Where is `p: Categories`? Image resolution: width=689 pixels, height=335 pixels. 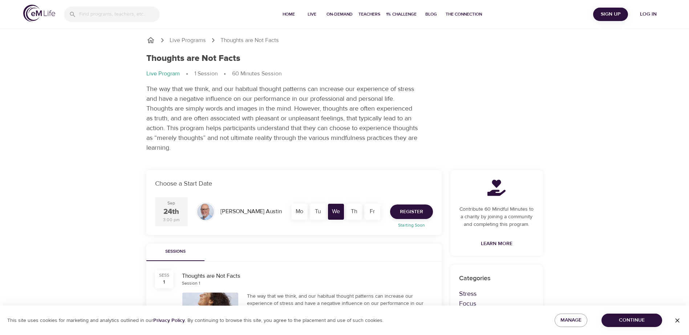 p: Categories is located at coordinates (496, 278).